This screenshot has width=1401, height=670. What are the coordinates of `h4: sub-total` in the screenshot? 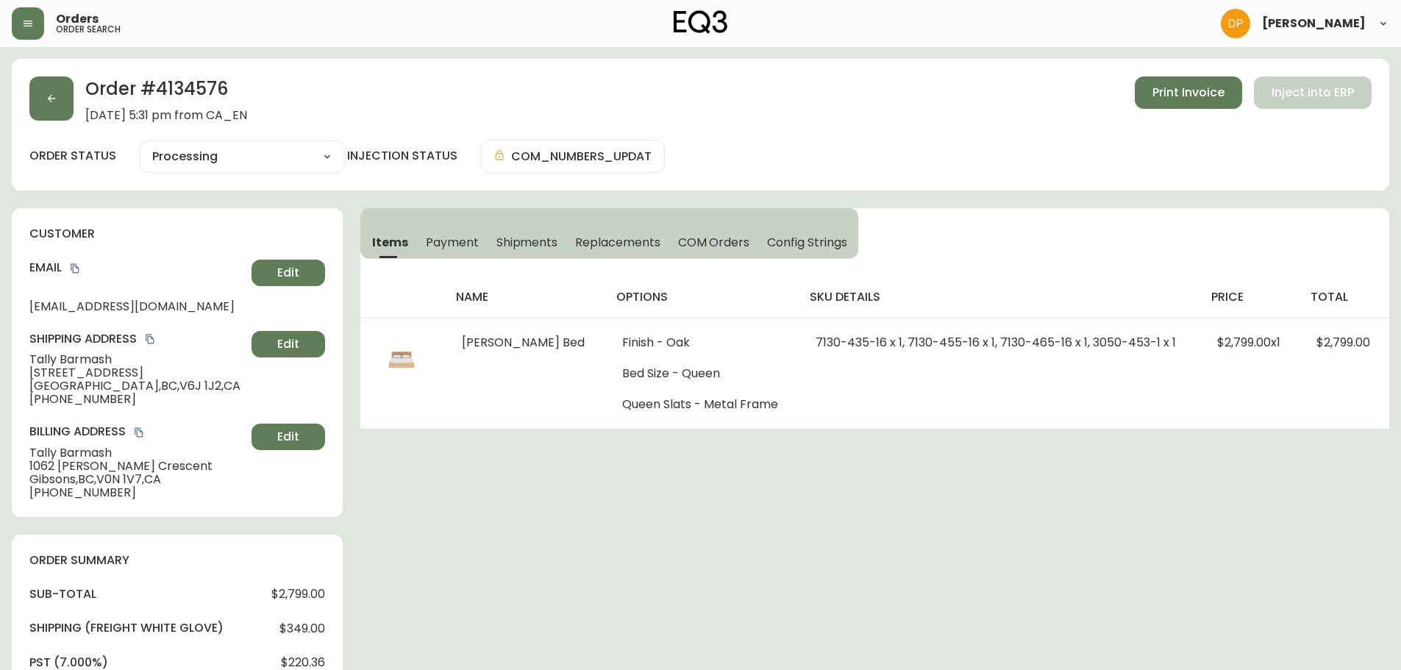 It's located at (62, 594).